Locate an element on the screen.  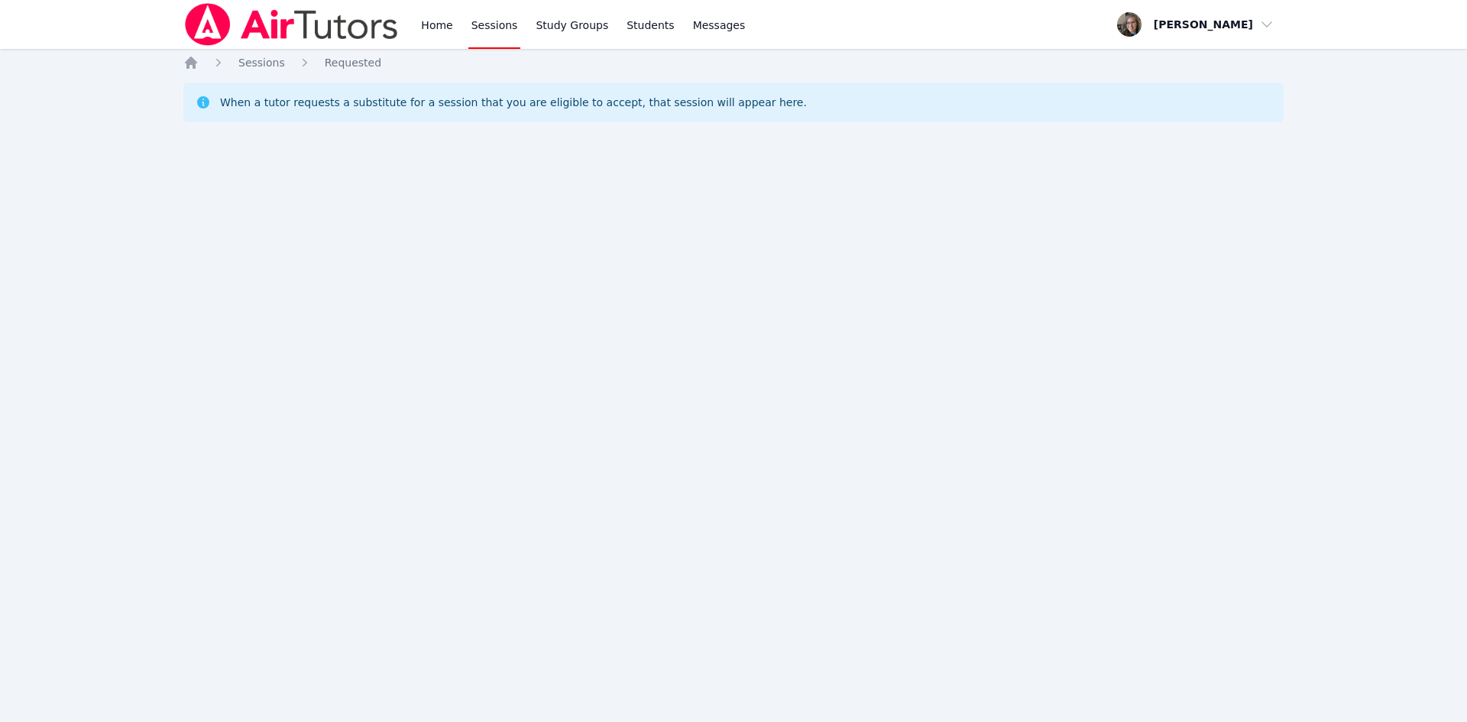
nav: Breadcrumb is located at coordinates (733, 63).